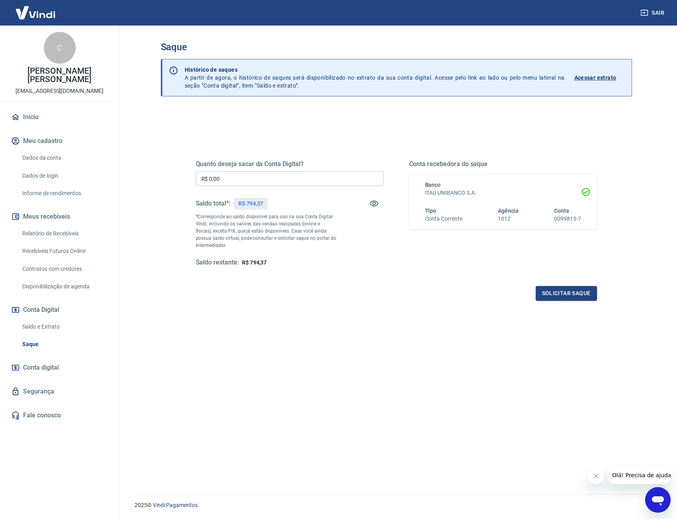  Describe the element at coordinates (64, 344) in the screenshot. I see `a: Saque` at that location.